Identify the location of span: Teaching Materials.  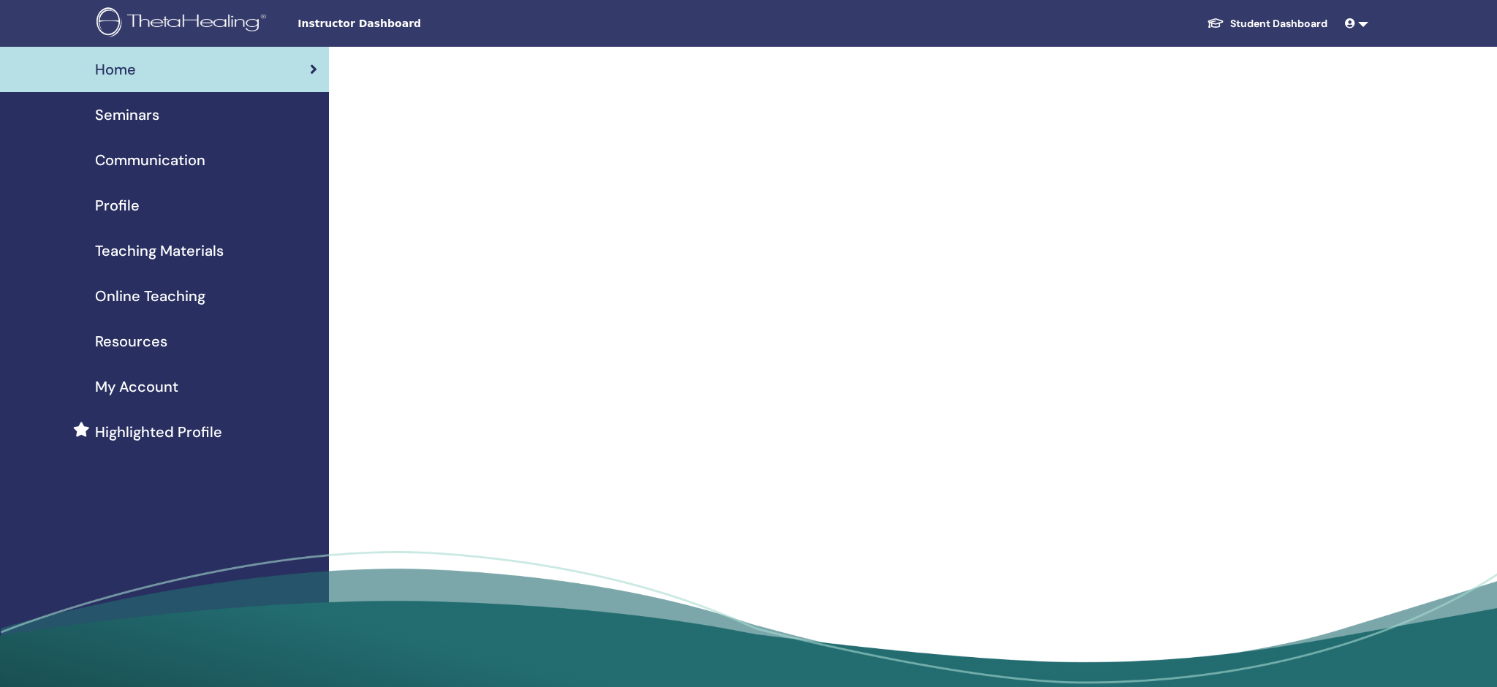
(159, 251).